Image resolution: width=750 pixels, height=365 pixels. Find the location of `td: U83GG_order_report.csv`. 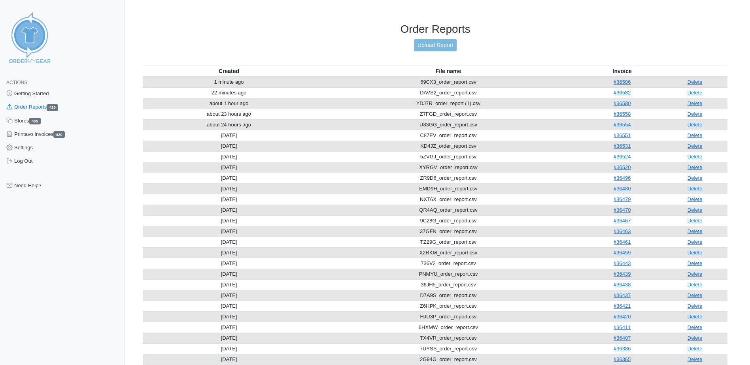

td: U83GG_order_report.csv is located at coordinates (448, 125).